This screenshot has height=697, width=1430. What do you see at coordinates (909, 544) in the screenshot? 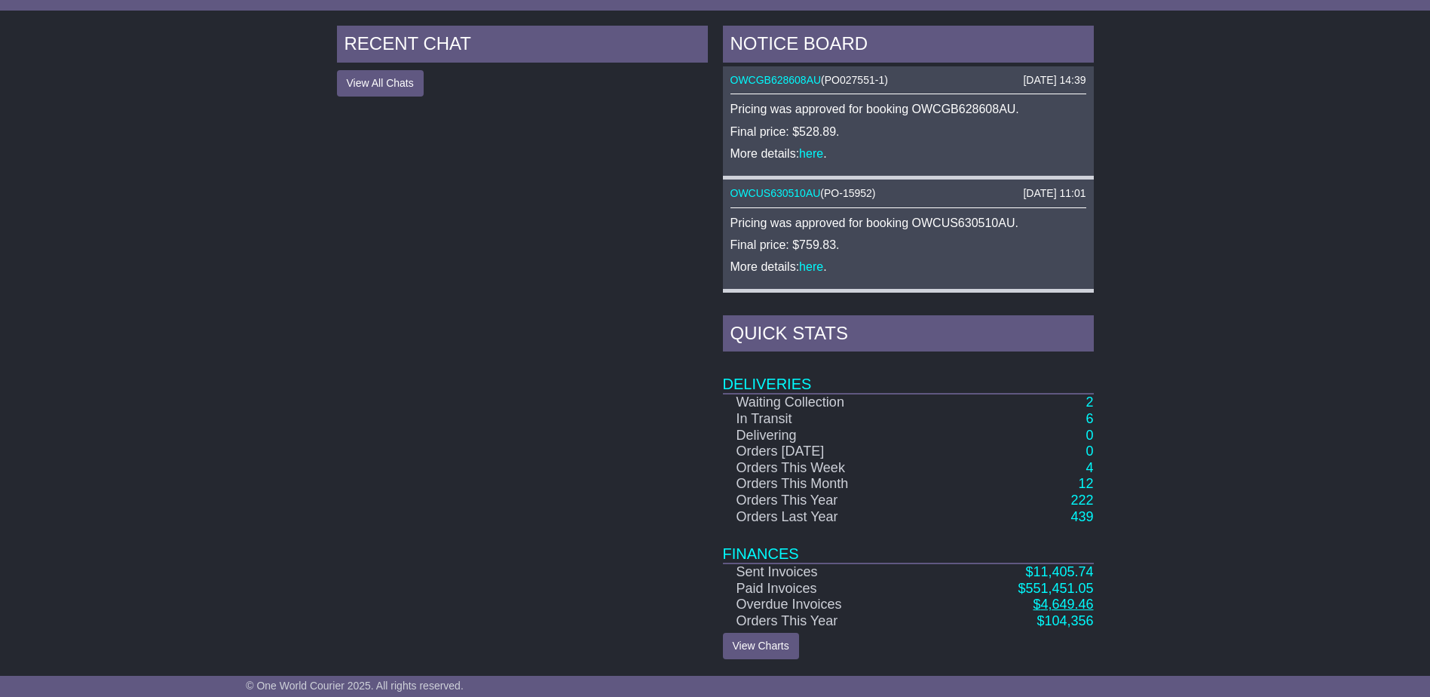
I see `td: Finances` at bounding box center [909, 544].